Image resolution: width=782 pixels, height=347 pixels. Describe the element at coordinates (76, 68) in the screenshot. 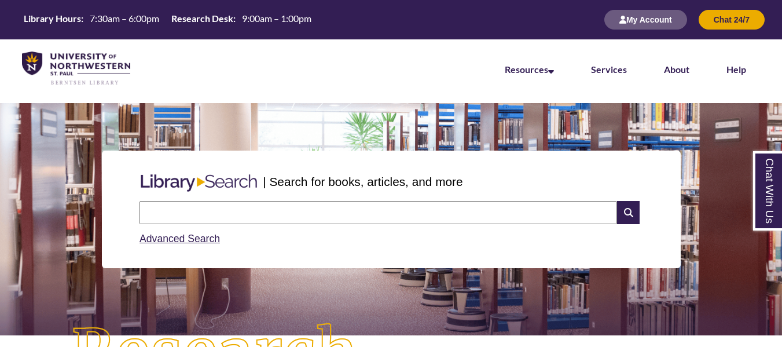

I see `img: UNWSP Library Logo` at that location.